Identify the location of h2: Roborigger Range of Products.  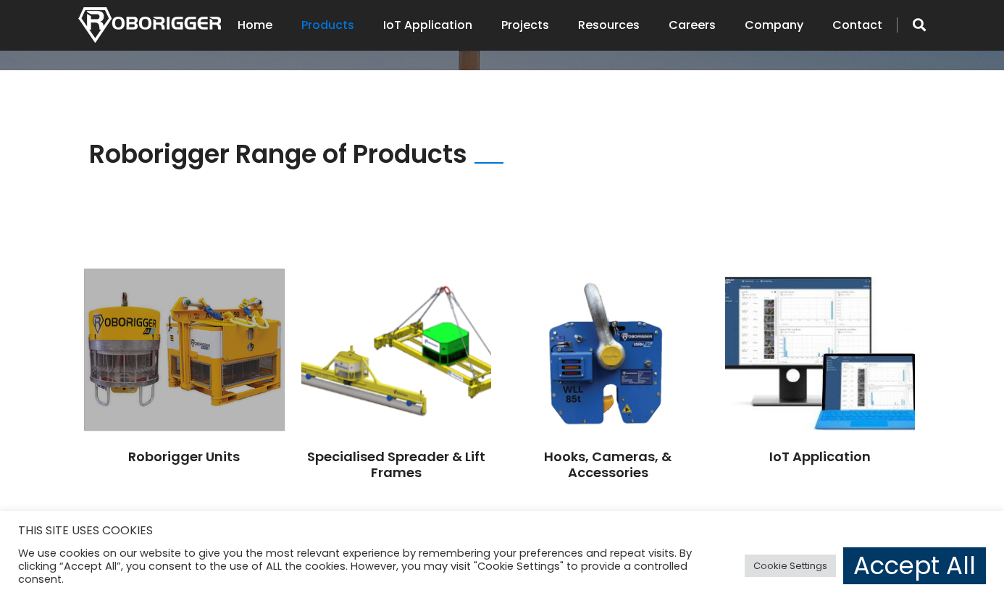
(278, 154).